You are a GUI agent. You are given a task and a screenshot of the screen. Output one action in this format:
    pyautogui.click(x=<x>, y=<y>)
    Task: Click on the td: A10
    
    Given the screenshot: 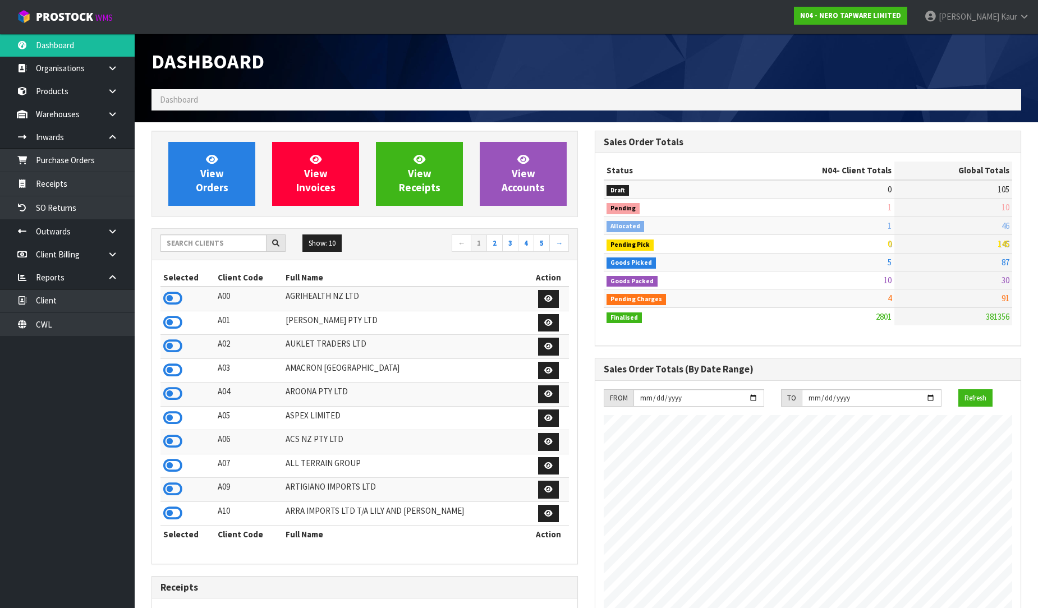 What is the action you would take?
    pyautogui.click(x=248, y=513)
    